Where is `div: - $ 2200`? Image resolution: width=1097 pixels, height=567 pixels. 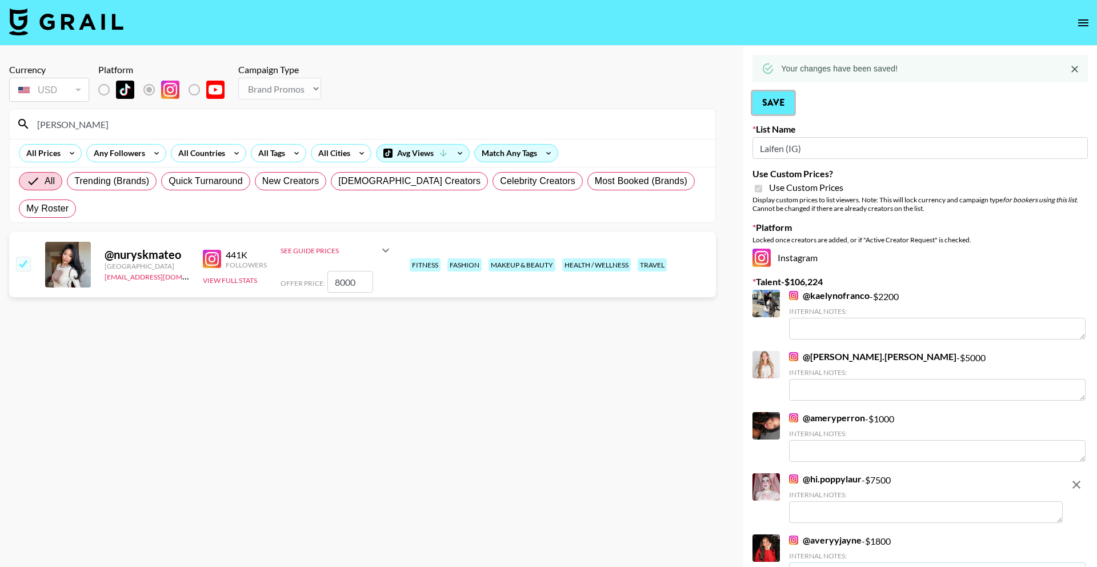
div: - $ 2200 is located at coordinates (937, 314).